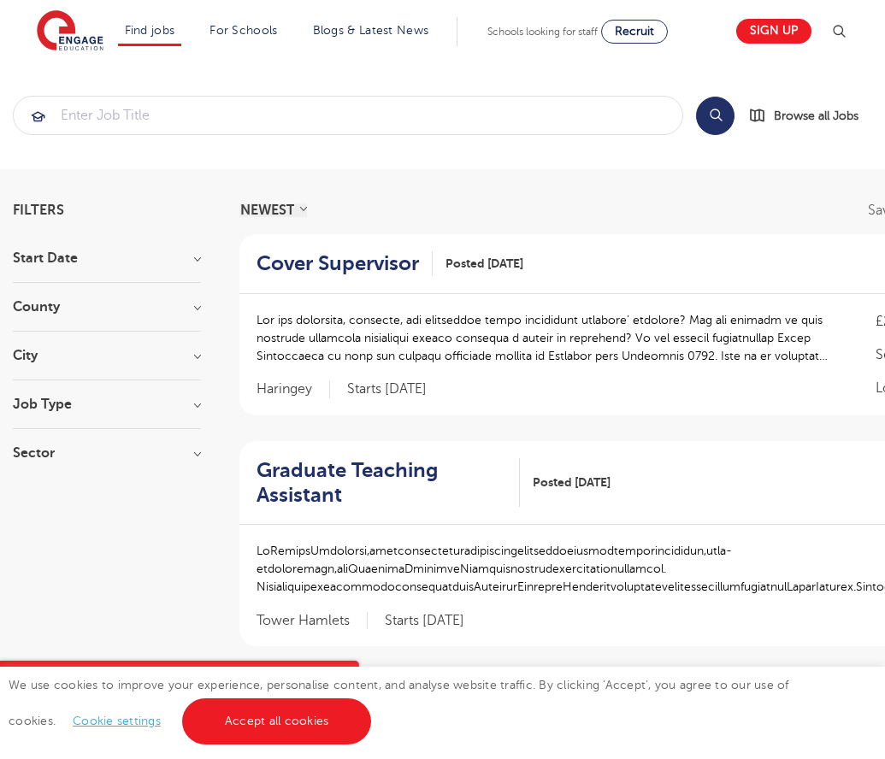 The width and height of the screenshot is (885, 759). Describe the element at coordinates (107, 453) in the screenshot. I see `h3: Sector` at that location.